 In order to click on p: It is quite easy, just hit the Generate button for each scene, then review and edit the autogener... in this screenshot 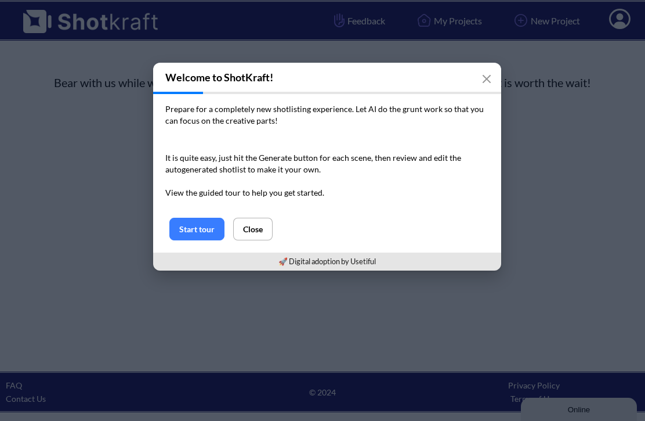, I will do `click(327, 175)`.